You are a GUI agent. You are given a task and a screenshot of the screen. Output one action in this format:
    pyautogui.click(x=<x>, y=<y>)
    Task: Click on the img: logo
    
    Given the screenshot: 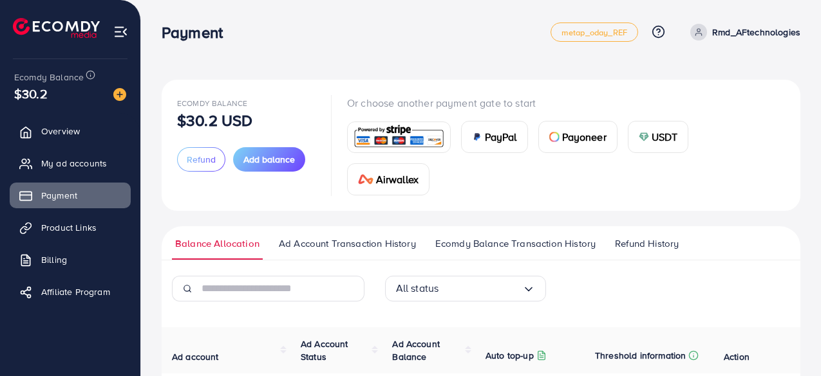 What is the action you would take?
    pyautogui.click(x=56, y=28)
    